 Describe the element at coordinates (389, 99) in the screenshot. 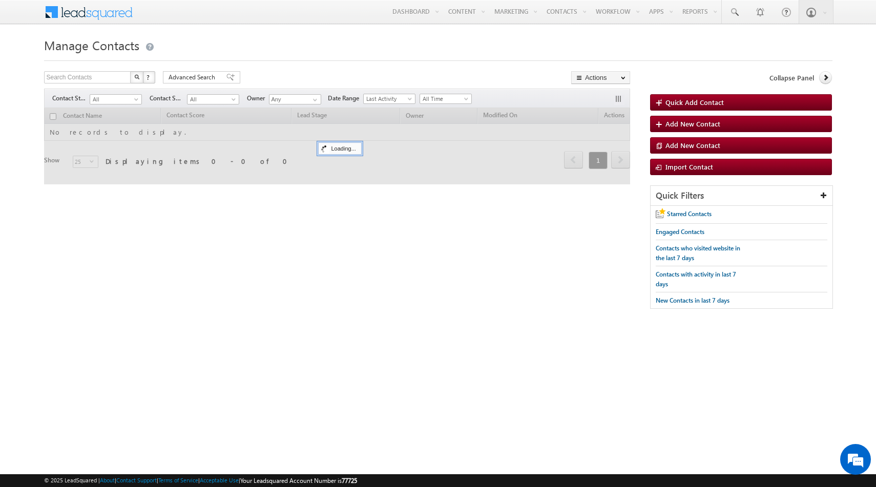

I see `a: Last Activity` at that location.